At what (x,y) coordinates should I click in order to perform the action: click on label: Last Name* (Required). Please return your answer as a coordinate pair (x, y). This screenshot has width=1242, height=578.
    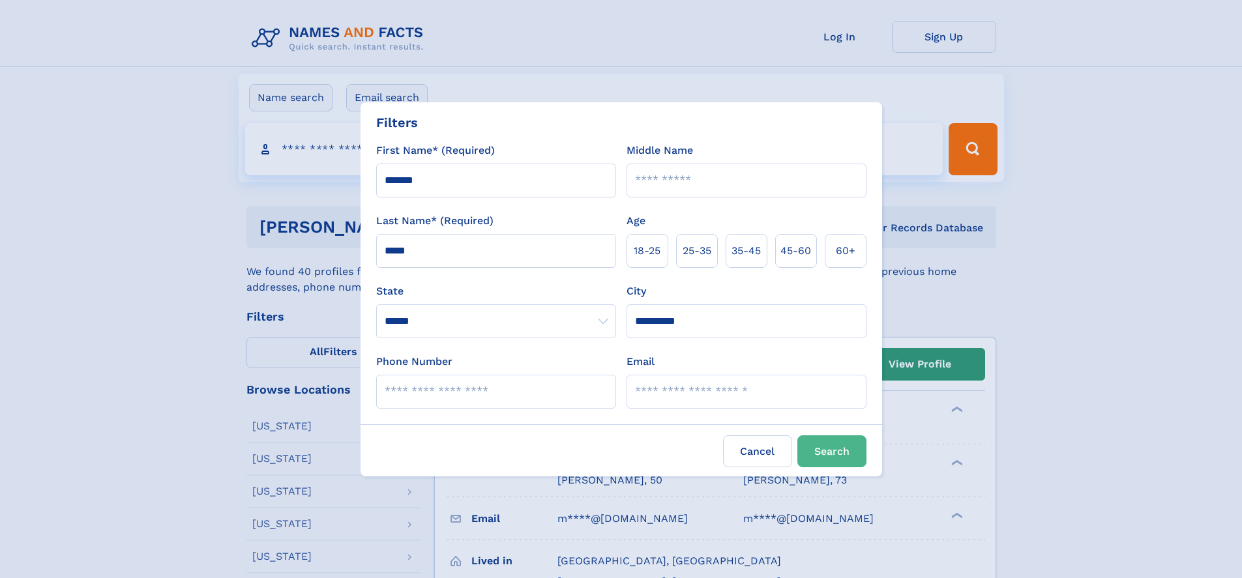
    Looking at the image, I should click on (435, 221).